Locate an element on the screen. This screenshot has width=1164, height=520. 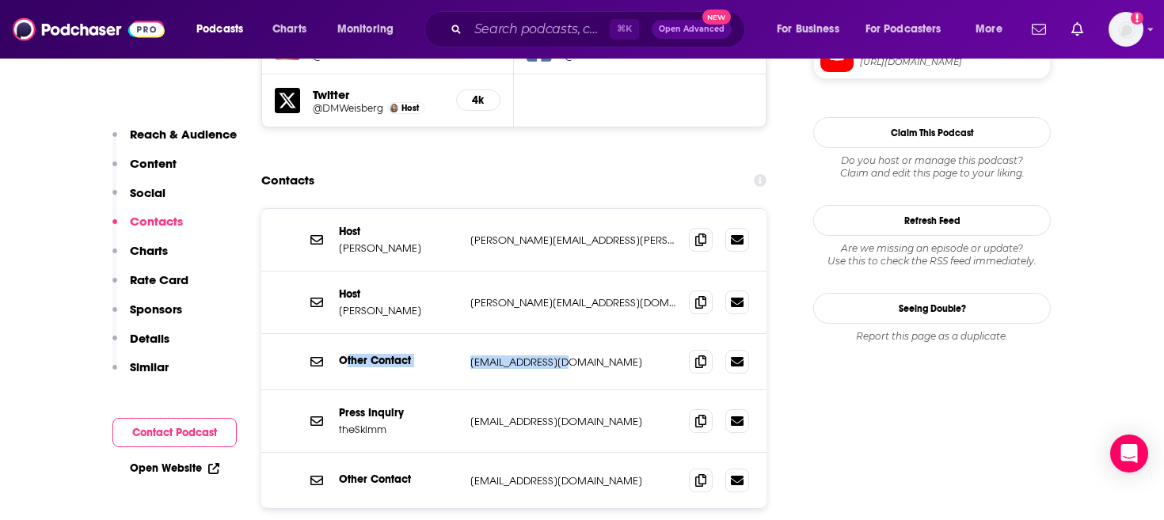
span: Logged in as autumncomm is located at coordinates (1126, 29).